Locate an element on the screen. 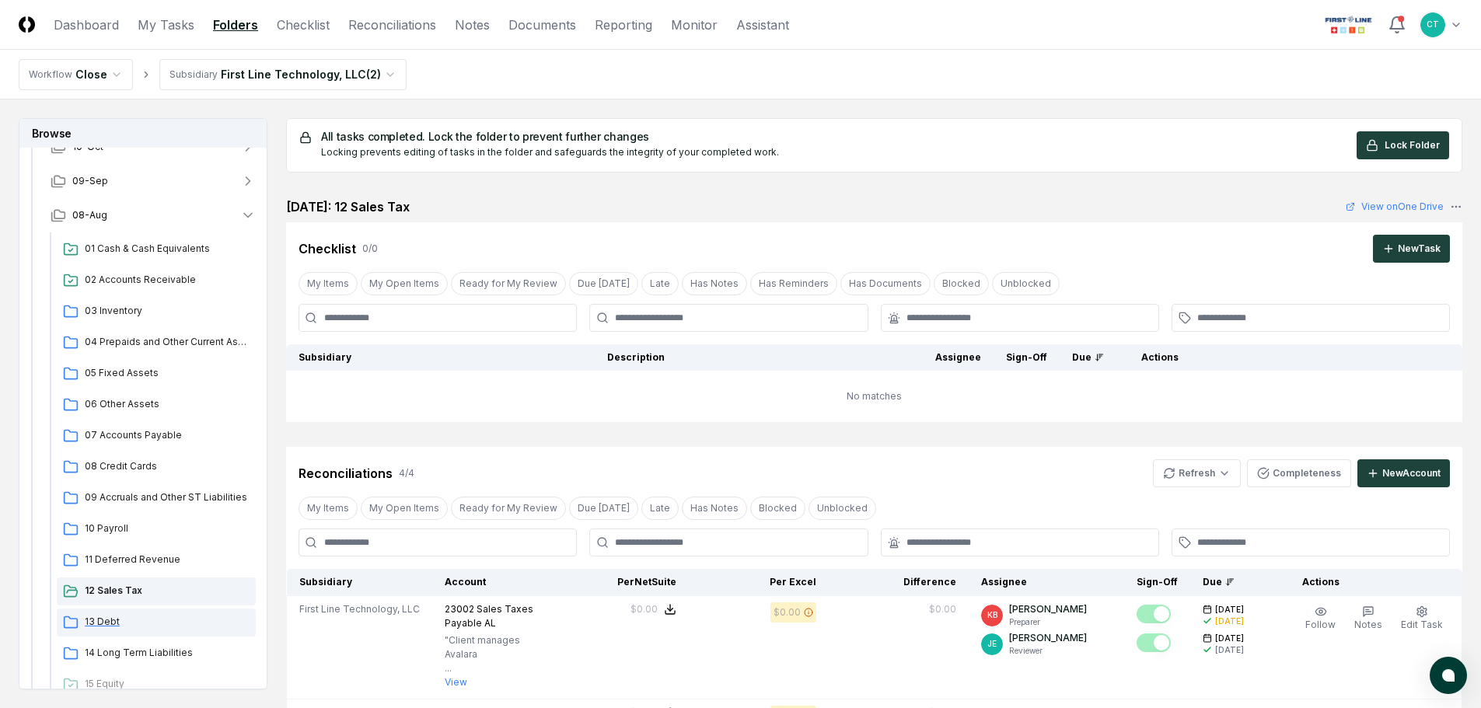  h3: Browse is located at coordinates (143, 133).